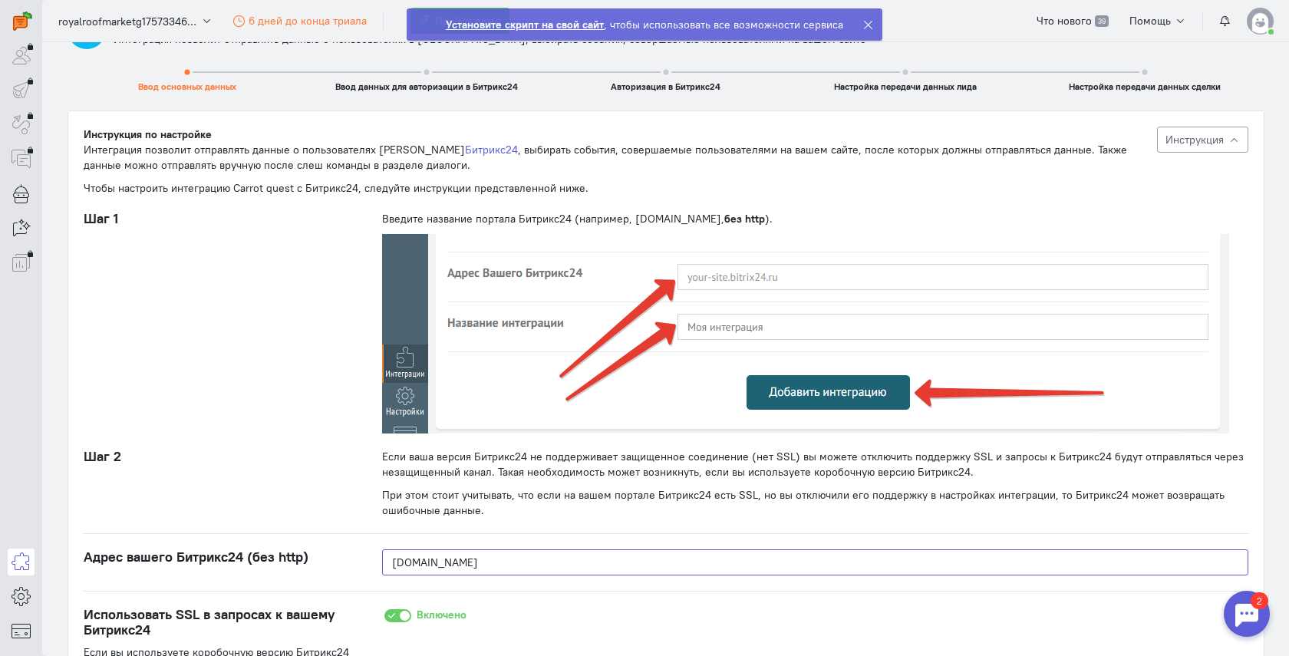 This screenshot has width=1289, height=656. What do you see at coordinates (815, 503) in the screenshot?
I see `div: При этом стоит учитывать, что если на вашем портале Битрикс24 есть SSL, но вы отключили его подде...` at bounding box center [815, 503].